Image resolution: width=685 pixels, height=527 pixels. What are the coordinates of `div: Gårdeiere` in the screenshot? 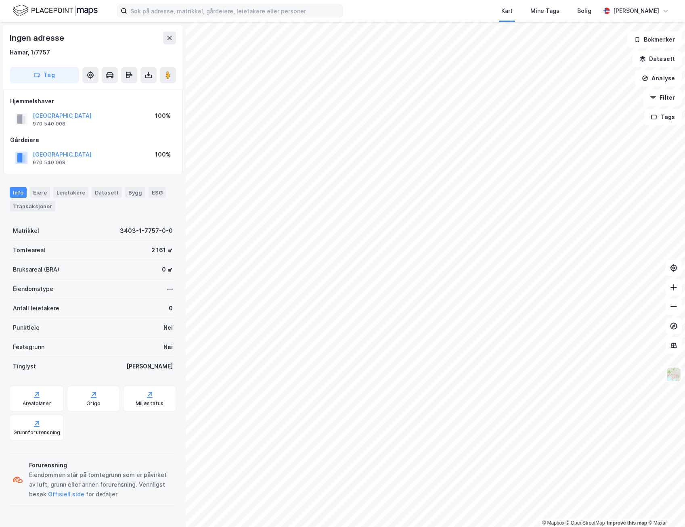 It's located at (93, 140).